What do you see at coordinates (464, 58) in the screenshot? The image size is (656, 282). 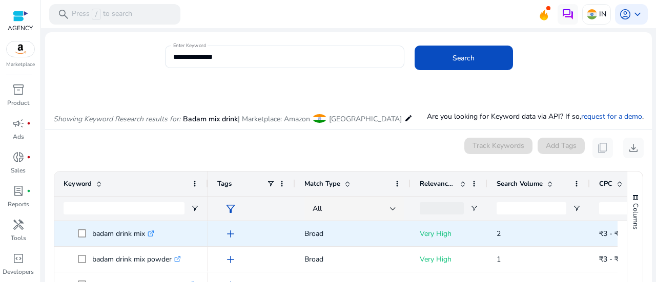 I see `button: Search` at bounding box center [464, 58].